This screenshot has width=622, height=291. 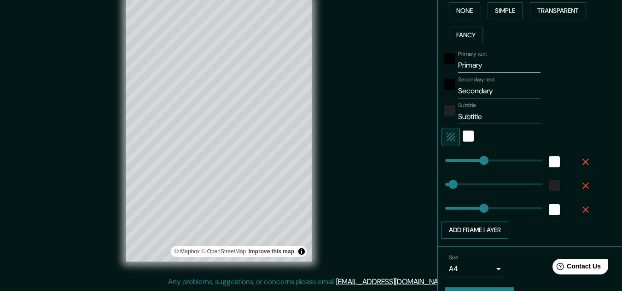 What do you see at coordinates (467, 105) in the screenshot?
I see `label: Subtitle` at bounding box center [467, 105].